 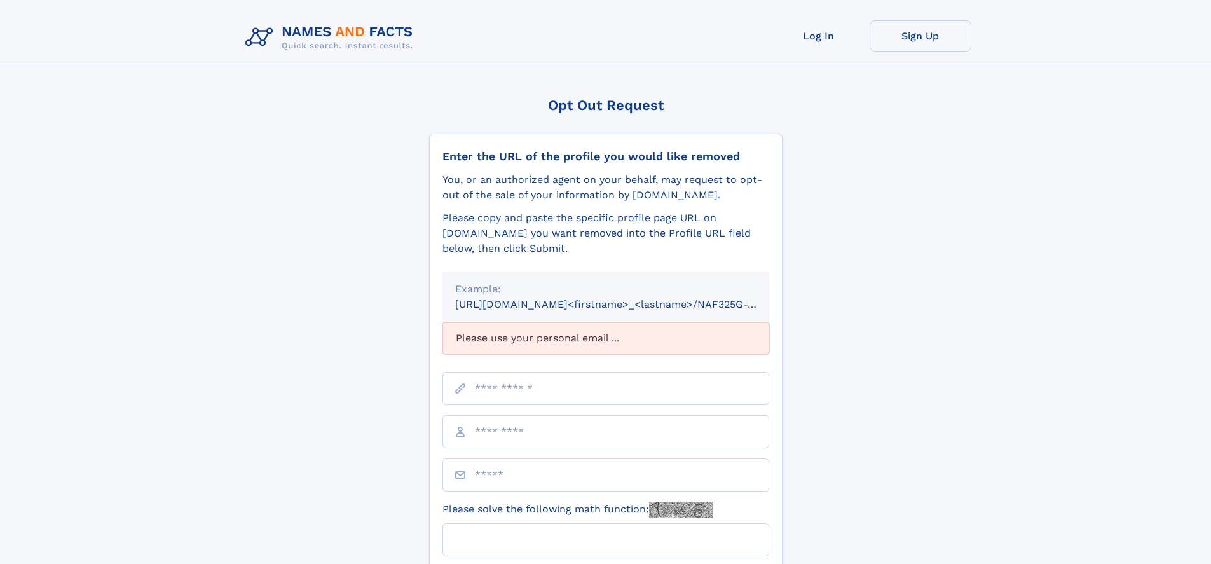 I want to click on img: Logo Names and Facts, so click(x=332, y=38).